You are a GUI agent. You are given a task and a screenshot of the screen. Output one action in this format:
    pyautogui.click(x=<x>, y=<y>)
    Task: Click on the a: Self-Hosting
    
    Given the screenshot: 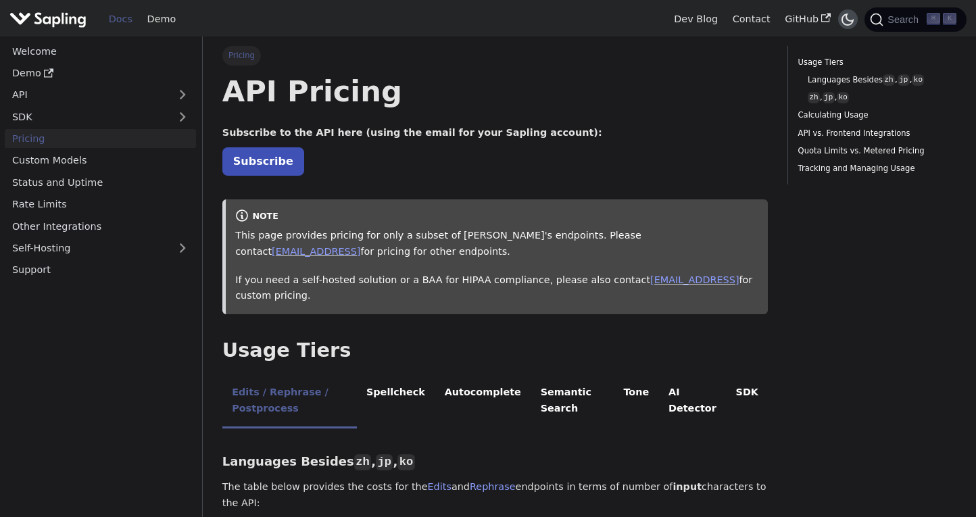 What is the action you would take?
    pyautogui.click(x=100, y=248)
    